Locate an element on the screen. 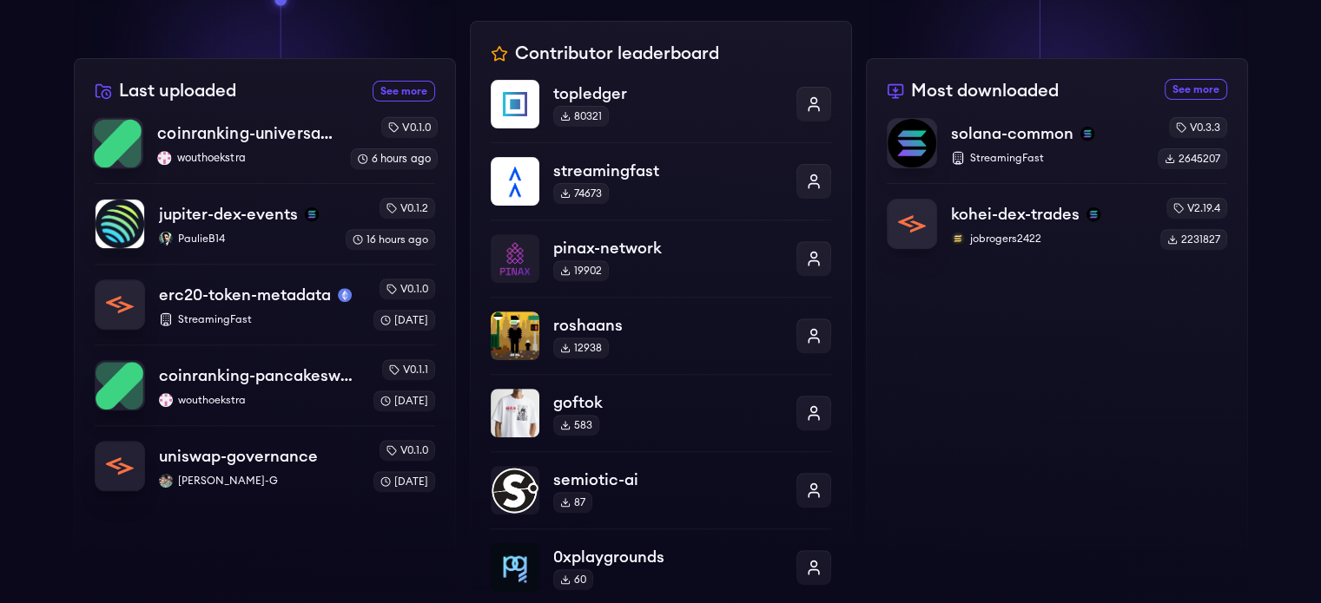  p: uniswap-governance is located at coordinates (238, 457).